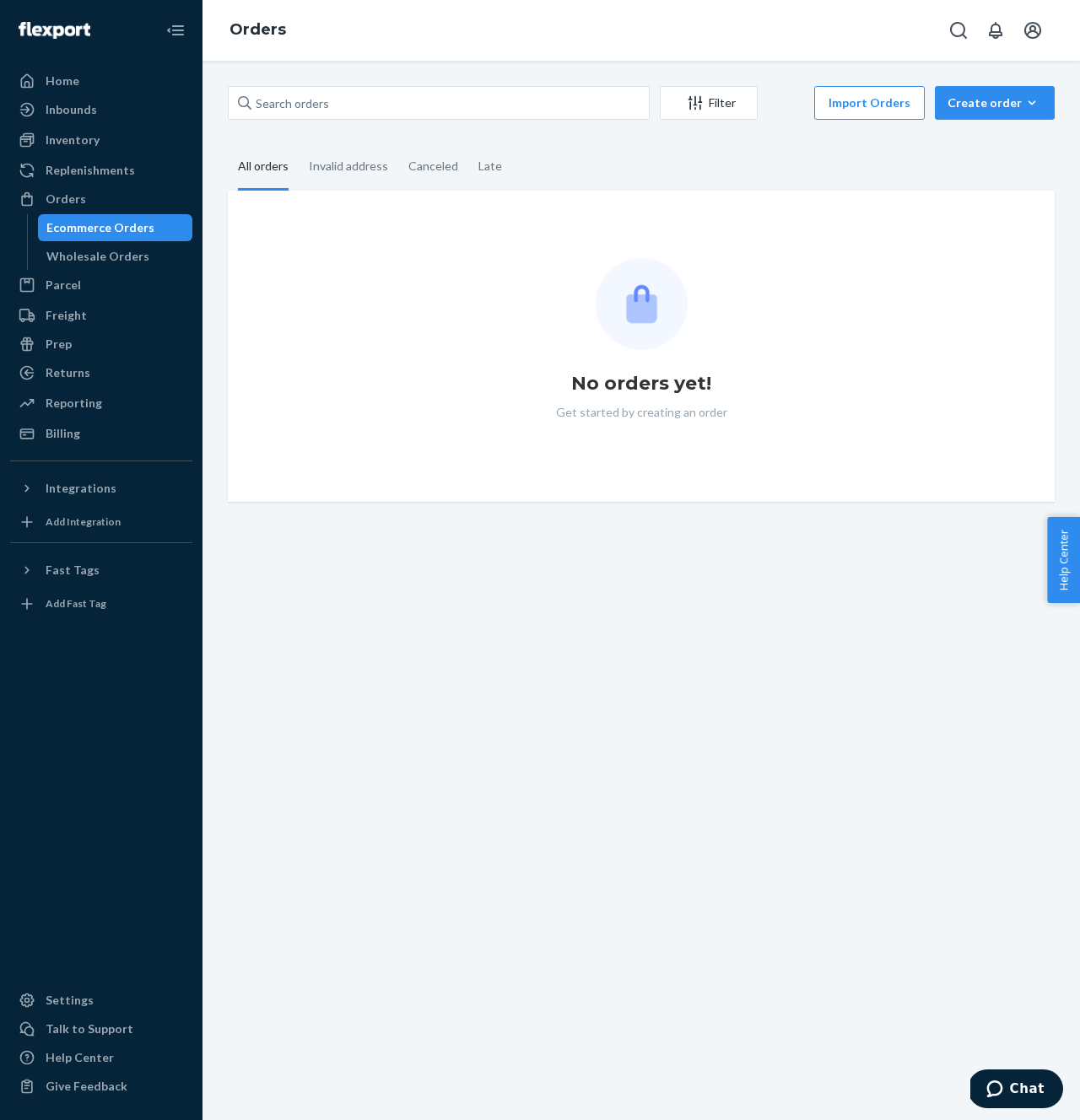 Image resolution: width=1080 pixels, height=1120 pixels. What do you see at coordinates (73, 140) in the screenshot?
I see `div: Inventory` at bounding box center [73, 140].